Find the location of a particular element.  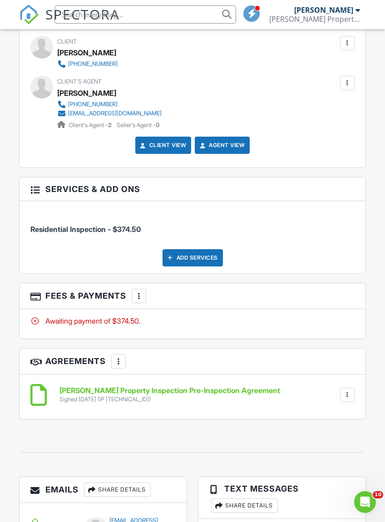

div: Awaiting payment of $374.50. is located at coordinates (192, 321).